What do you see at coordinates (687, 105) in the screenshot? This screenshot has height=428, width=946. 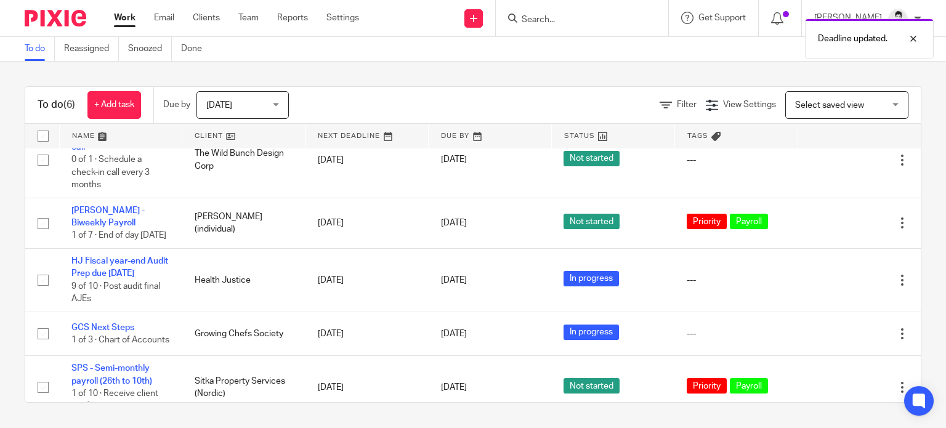 I see `span: Filter` at bounding box center [687, 105].